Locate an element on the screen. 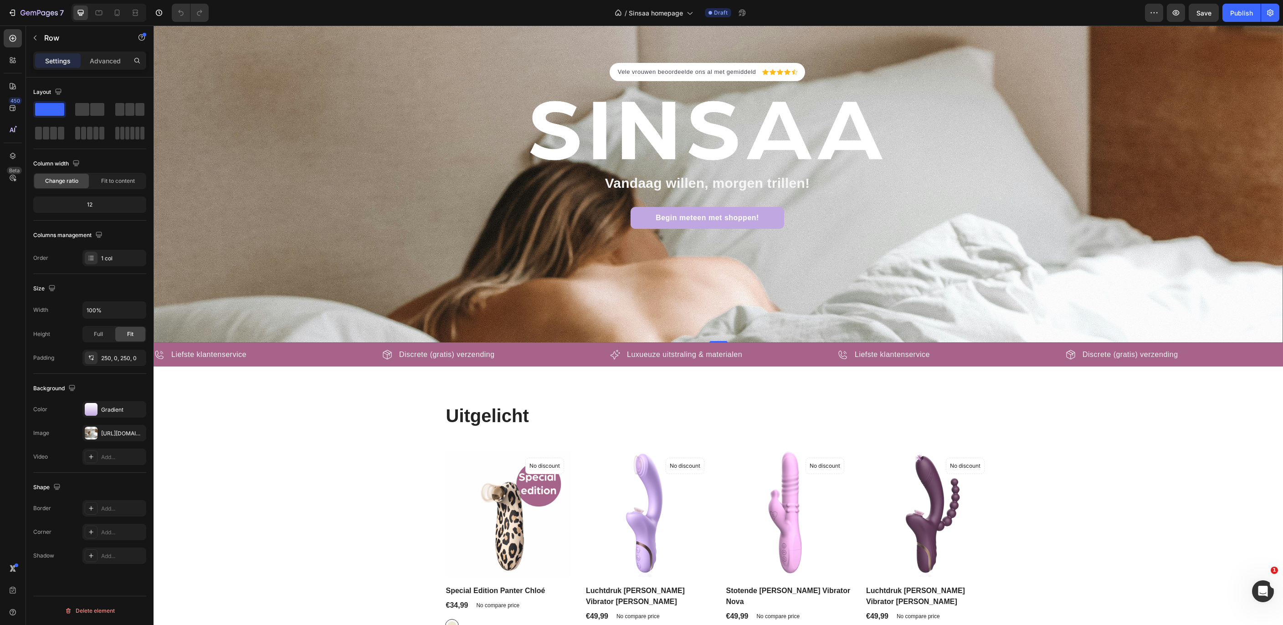  span: Change ratio is located at coordinates (62, 181).